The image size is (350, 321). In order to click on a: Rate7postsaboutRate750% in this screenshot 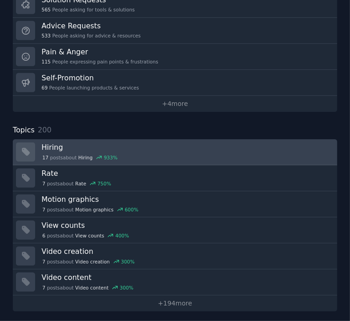, I will do `click(175, 178)`.